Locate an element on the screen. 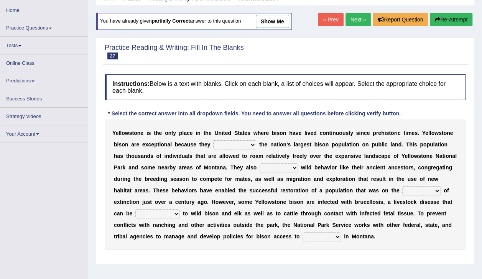 This screenshot has height=279, width=482. b: c is located at coordinates (188, 133).